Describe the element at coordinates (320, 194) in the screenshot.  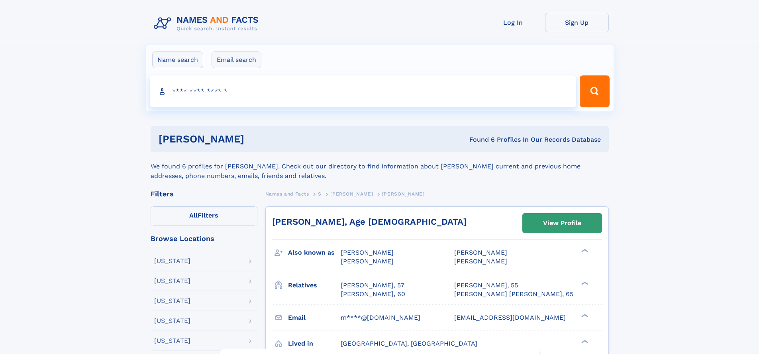
I see `span: S` at that location.